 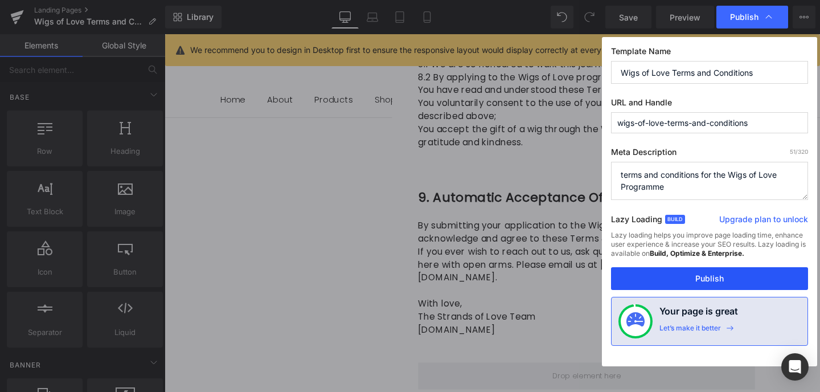 What do you see at coordinates (792, 151) in the screenshot?
I see `span: 51` at bounding box center [792, 151].